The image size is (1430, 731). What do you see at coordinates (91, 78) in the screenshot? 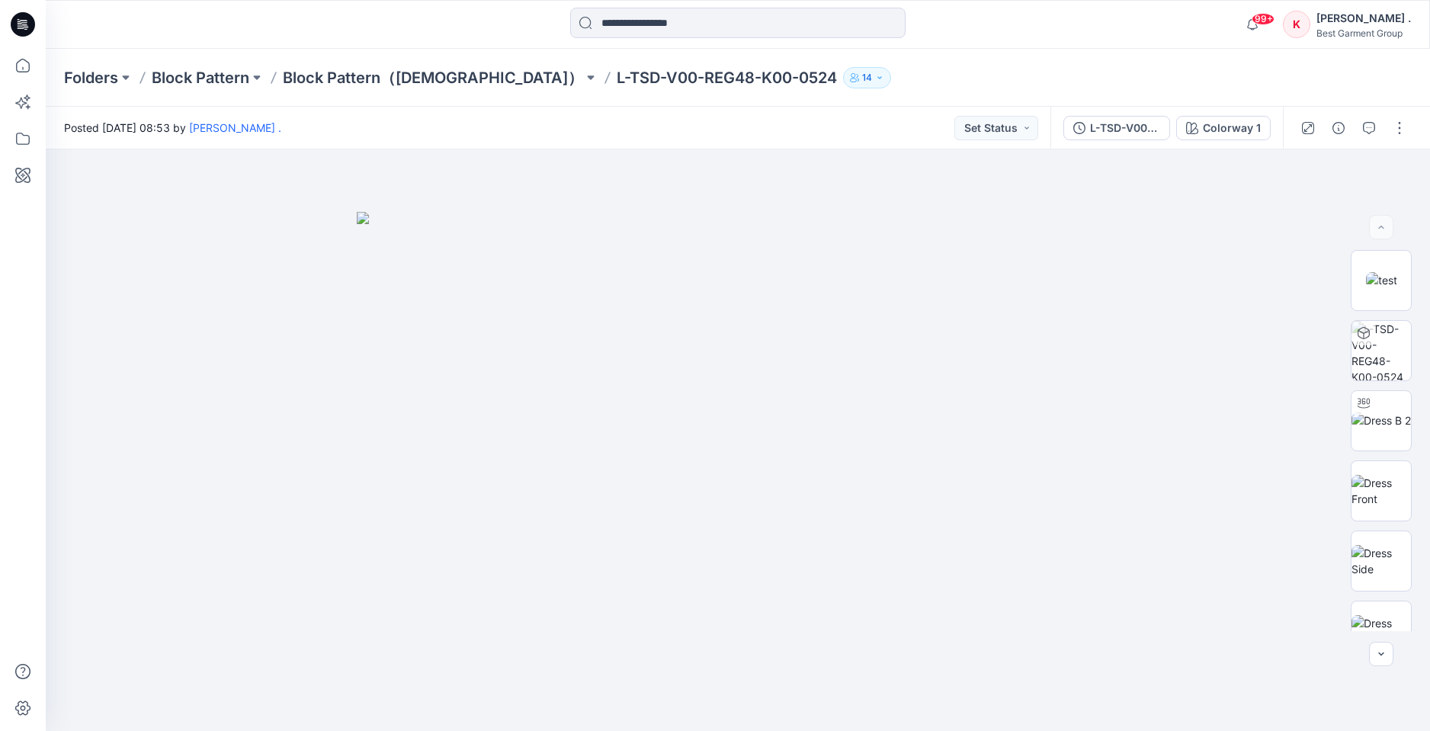
I see `p: Folders` at bounding box center [91, 78].